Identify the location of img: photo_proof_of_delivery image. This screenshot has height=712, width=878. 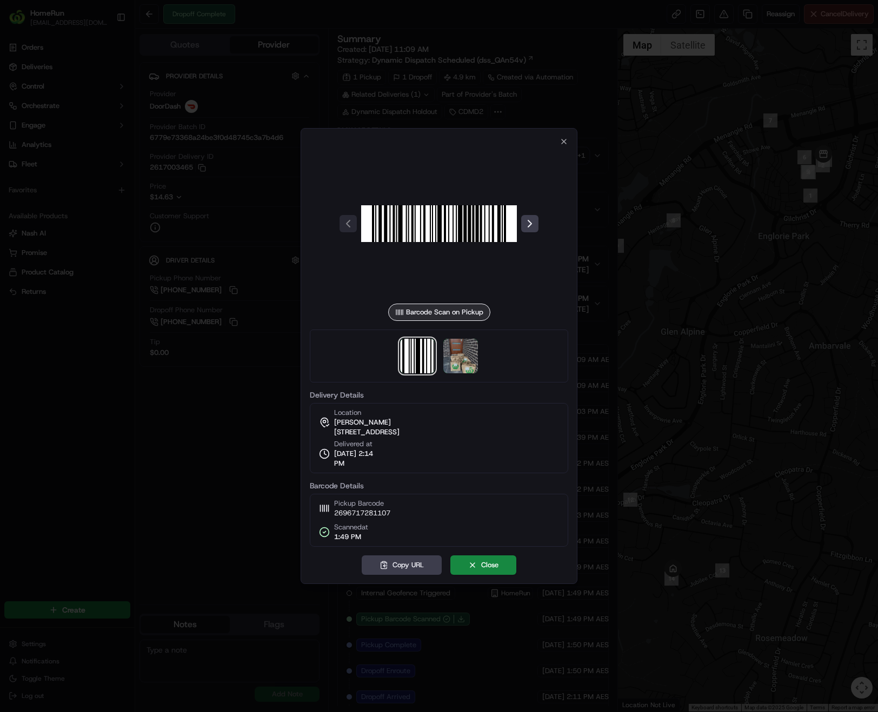
(461, 356).